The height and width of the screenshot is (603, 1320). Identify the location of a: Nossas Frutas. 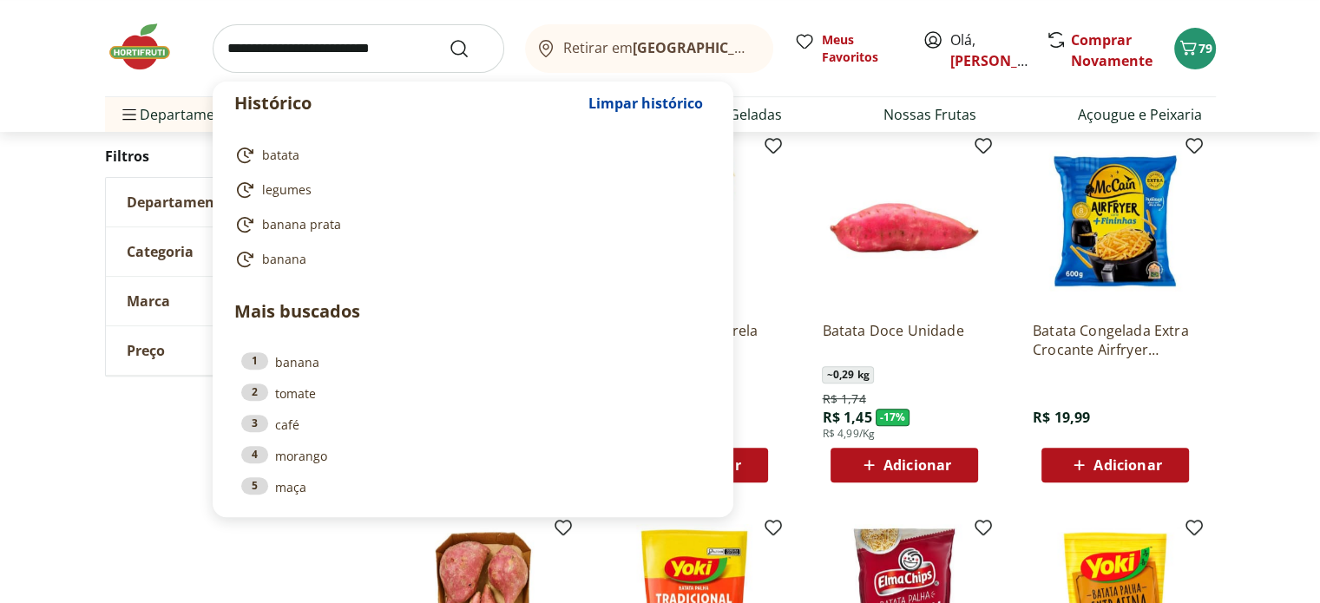
(929, 115).